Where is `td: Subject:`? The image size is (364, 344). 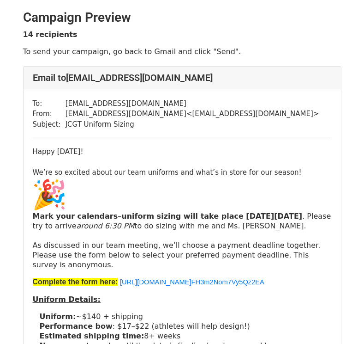 td: Subject: is located at coordinates (49, 124).